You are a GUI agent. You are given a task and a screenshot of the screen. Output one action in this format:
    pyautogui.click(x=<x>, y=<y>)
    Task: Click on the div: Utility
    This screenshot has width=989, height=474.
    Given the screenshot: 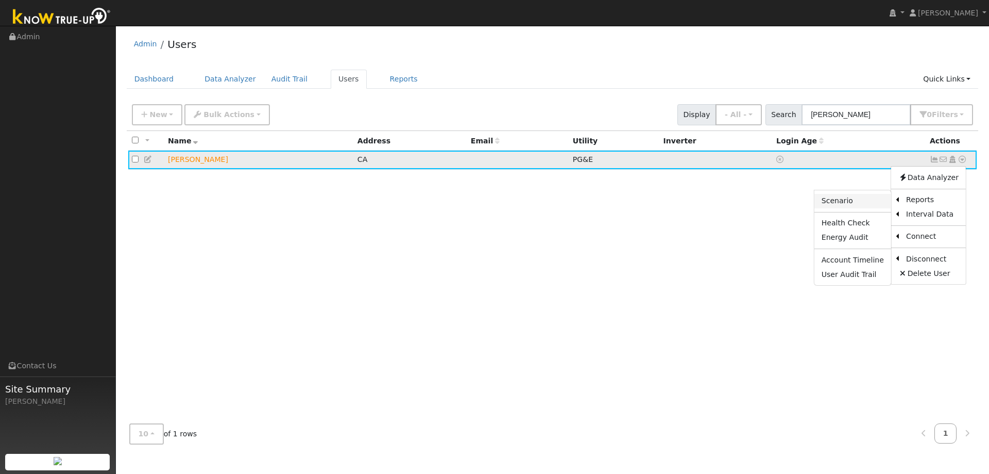 What is the action you would take?
    pyautogui.click(x=615, y=141)
    